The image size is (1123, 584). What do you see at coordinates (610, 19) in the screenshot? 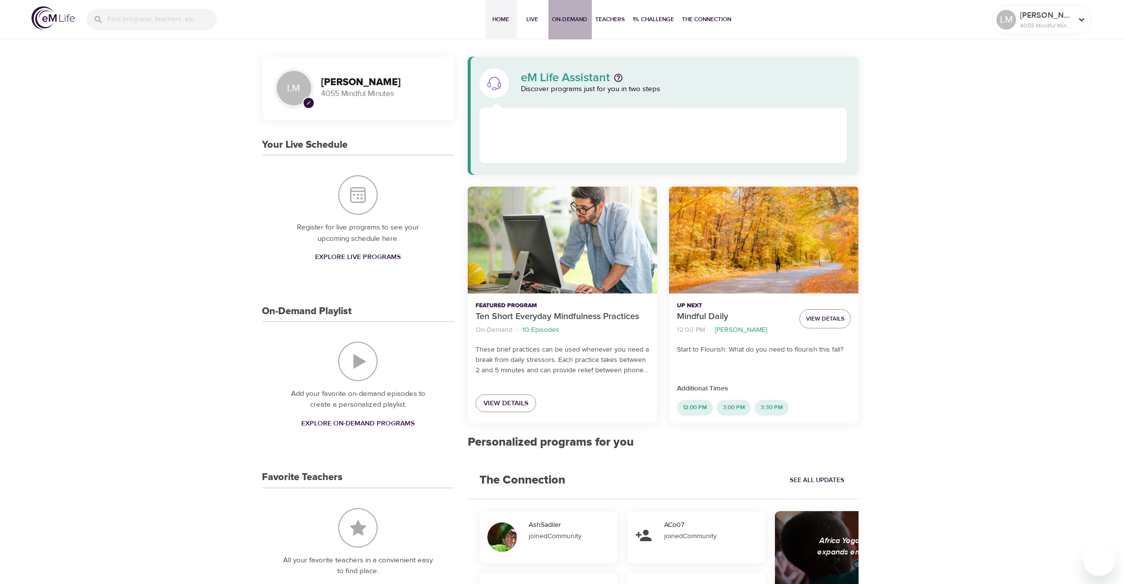
I see `span: Teachers` at bounding box center [610, 19].